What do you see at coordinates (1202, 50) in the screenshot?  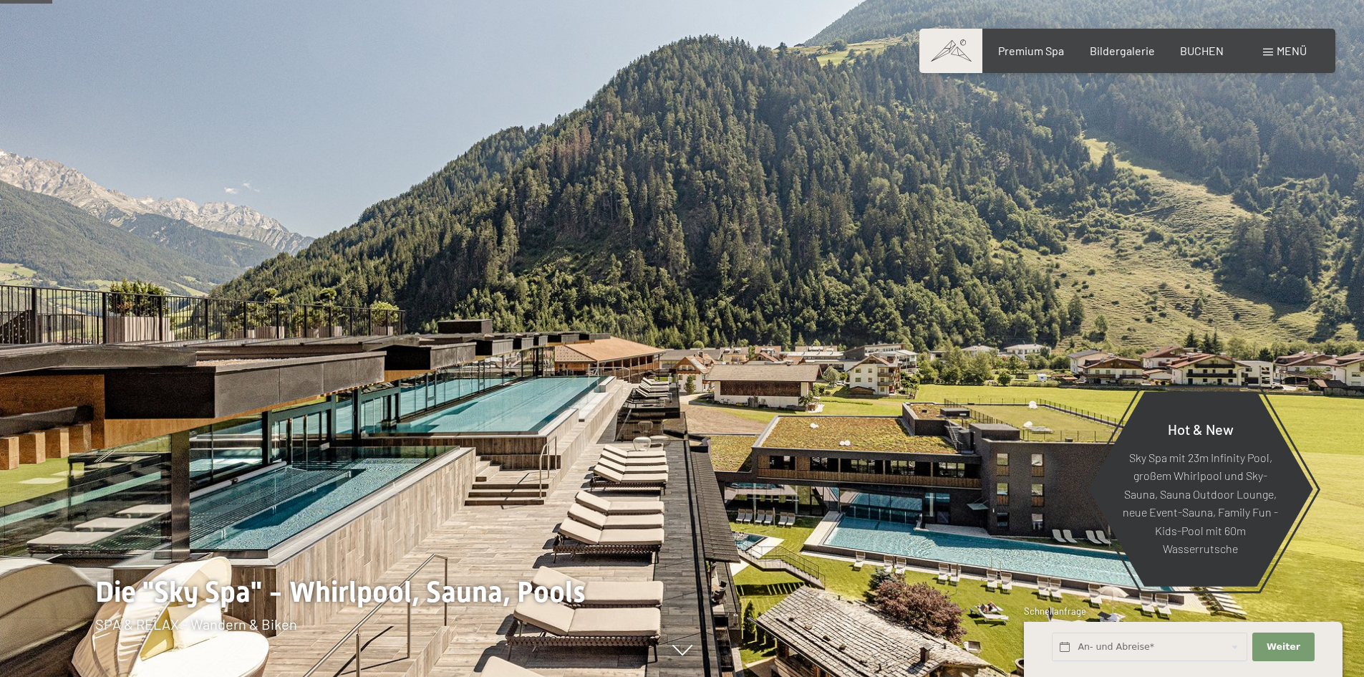 I see `a: BUCHEN` at bounding box center [1202, 50].